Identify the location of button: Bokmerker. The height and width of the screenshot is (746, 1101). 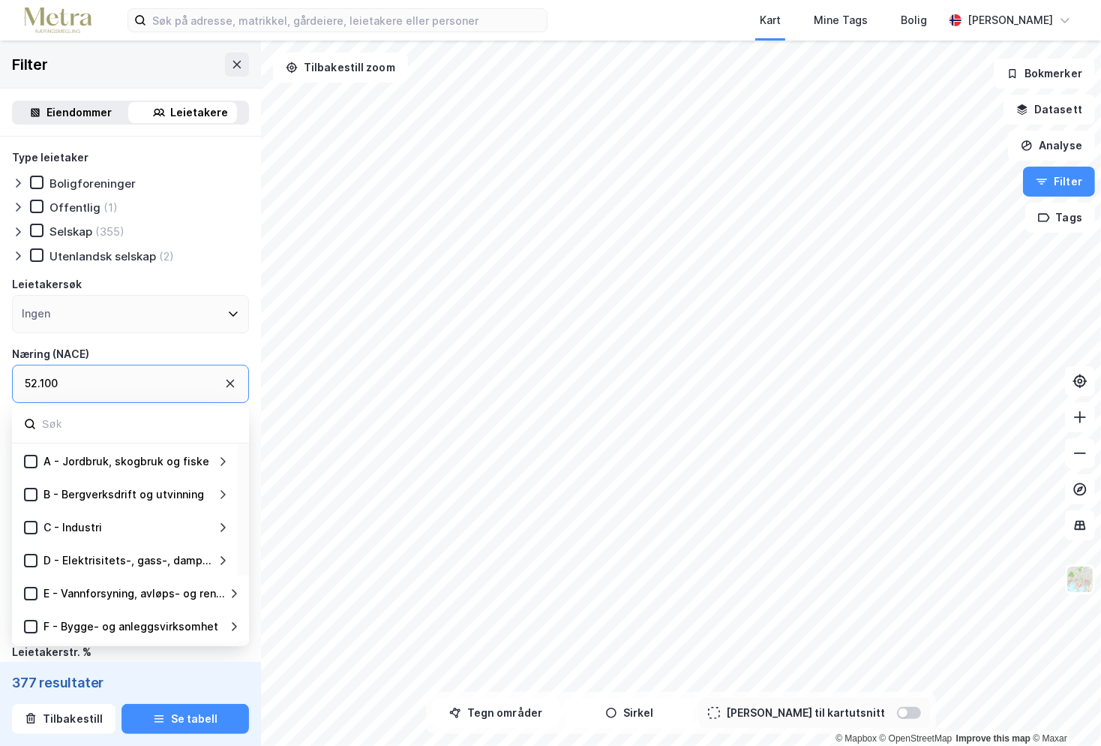
(1044, 74).